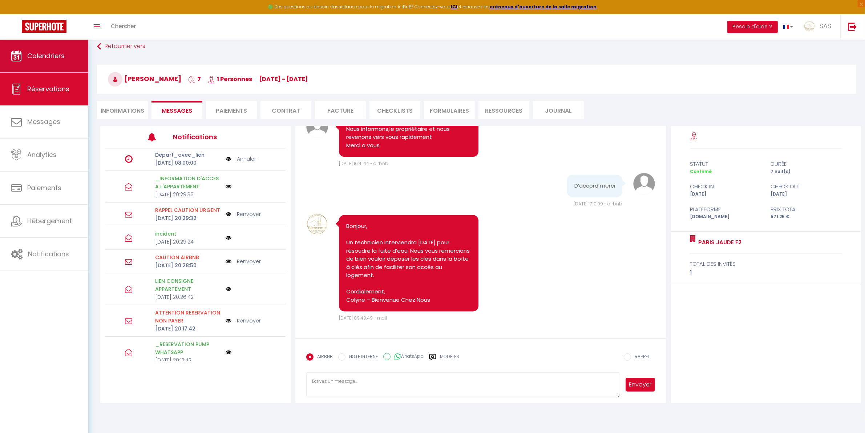 The height and width of the screenshot is (433, 865). What do you see at coordinates (725, 164) in the screenshot?
I see `div: statut` at bounding box center [725, 164].